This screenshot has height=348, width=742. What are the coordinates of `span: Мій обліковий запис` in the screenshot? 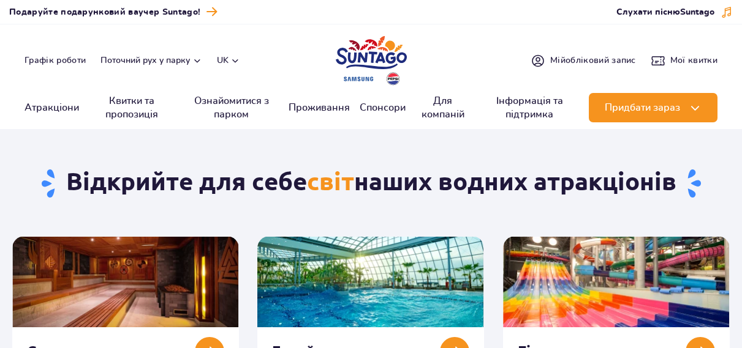 It's located at (593, 61).